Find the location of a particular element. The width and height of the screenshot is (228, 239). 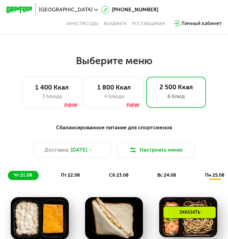

div: 1 800 Ккал is located at coordinates (114, 88).